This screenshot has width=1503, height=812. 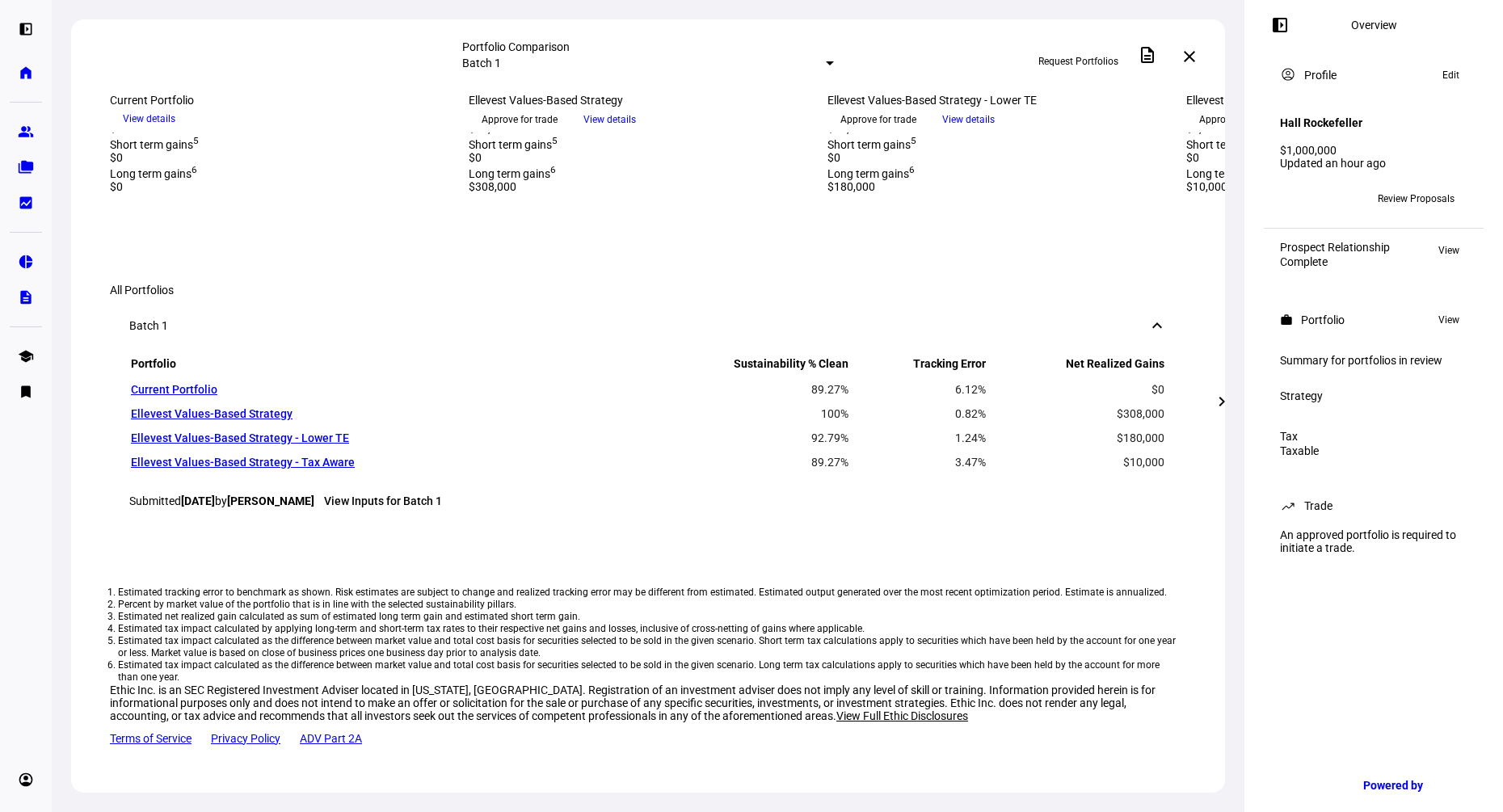 What do you see at coordinates (26, 132) in the screenshot?
I see `a: group` at bounding box center [26, 132].